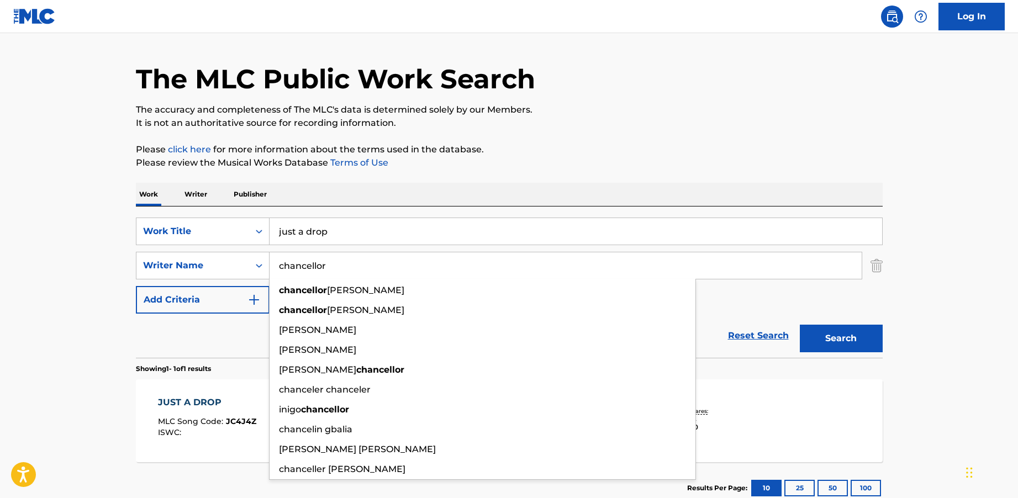  What do you see at coordinates (196, 194) in the screenshot?
I see `p: Writer` at bounding box center [196, 194].